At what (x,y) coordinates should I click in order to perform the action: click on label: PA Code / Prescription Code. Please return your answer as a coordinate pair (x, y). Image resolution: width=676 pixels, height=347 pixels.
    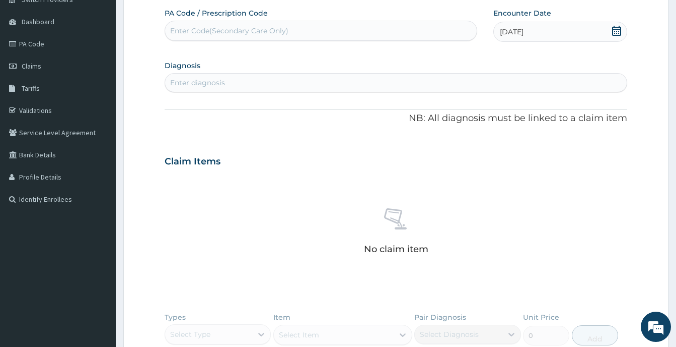
    Looking at the image, I should click on (216, 13).